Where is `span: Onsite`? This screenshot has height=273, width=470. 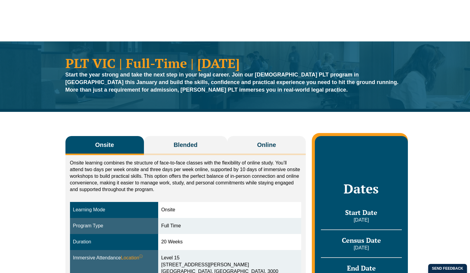 span: Onsite is located at coordinates (104, 145).